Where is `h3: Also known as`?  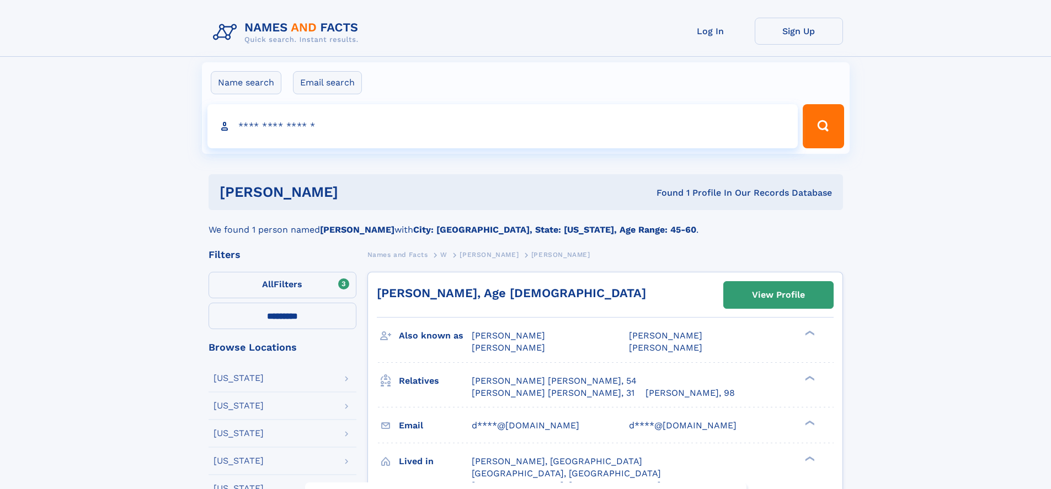
h3: Also known as is located at coordinates (435, 336).